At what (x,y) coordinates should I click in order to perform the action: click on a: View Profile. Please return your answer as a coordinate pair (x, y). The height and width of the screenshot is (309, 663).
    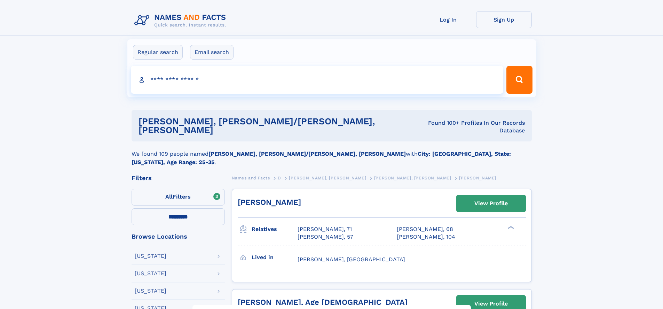
    Looking at the image, I should click on (491, 203).